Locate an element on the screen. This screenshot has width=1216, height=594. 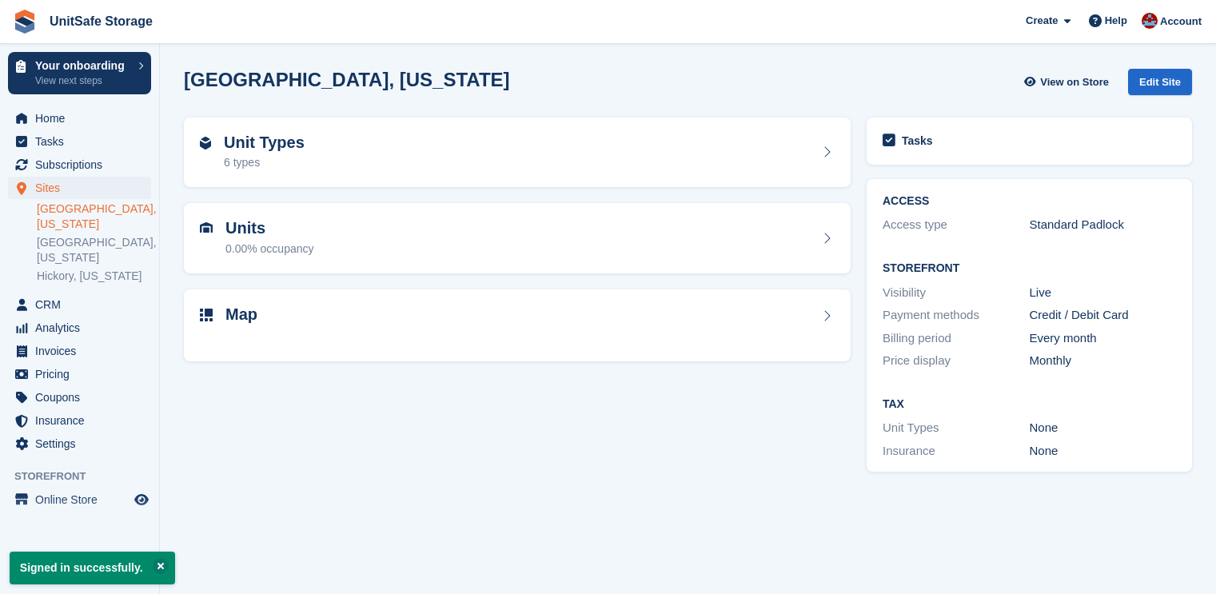
div: Unit Types is located at coordinates (956, 428).